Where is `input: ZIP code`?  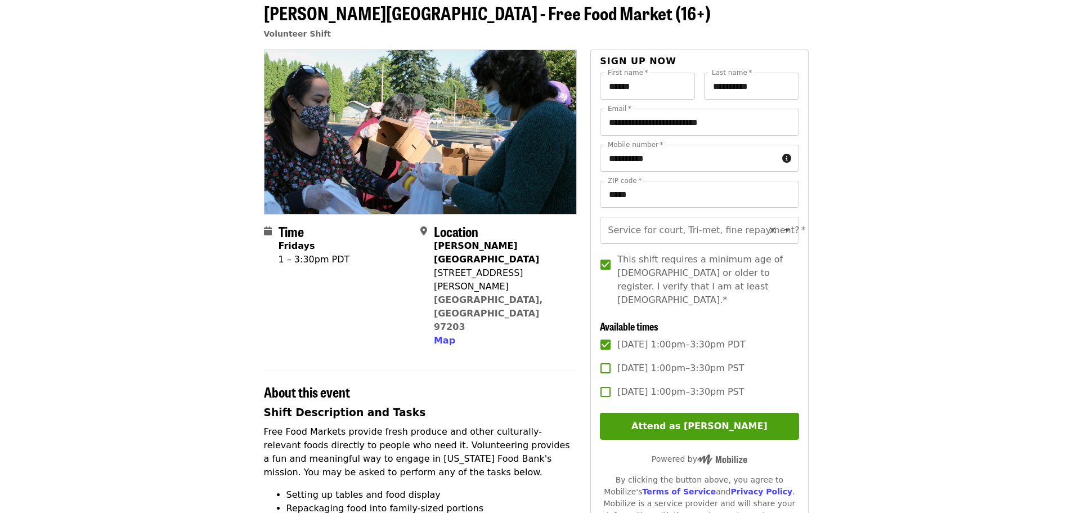 input: ZIP code is located at coordinates (699, 194).